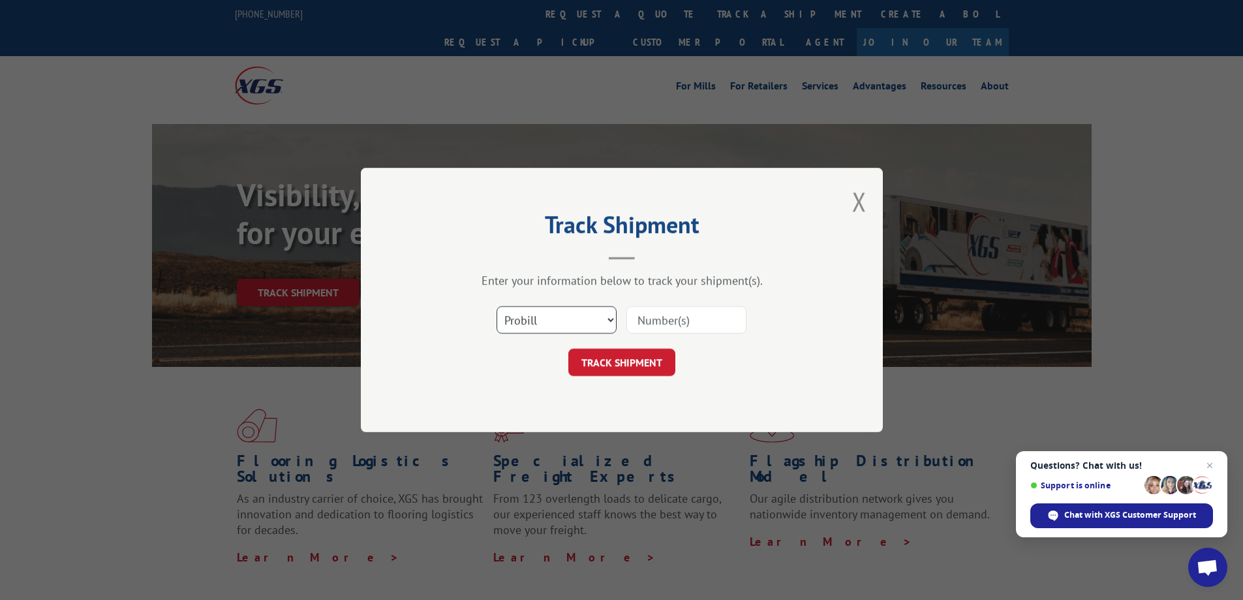 The image size is (1243, 600). I want to click on div: Enter your information below to track your shipment(s)., so click(622, 280).